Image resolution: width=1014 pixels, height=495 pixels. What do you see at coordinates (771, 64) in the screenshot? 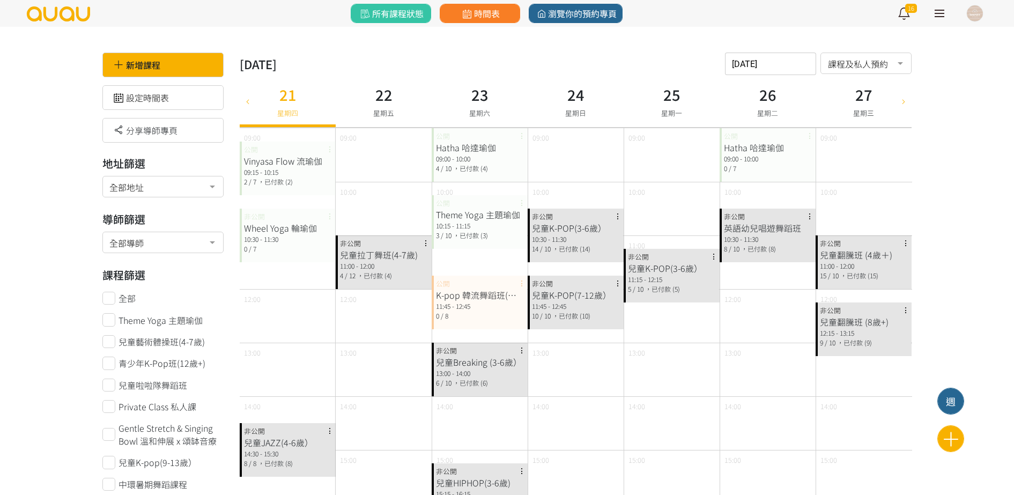
I see `input: 請選擇時間表日期` at bounding box center [771, 64].